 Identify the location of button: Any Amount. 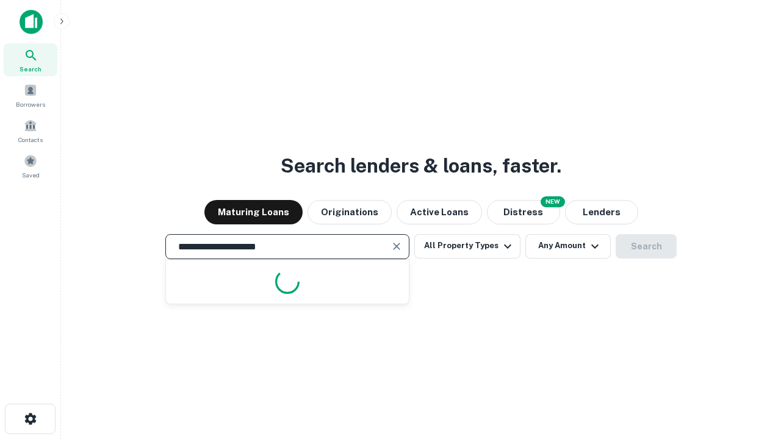
(568, 246).